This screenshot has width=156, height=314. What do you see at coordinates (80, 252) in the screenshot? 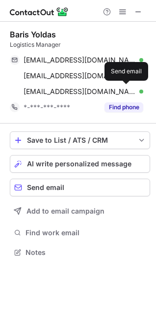
I see `button: Notes` at bounding box center [80, 252].